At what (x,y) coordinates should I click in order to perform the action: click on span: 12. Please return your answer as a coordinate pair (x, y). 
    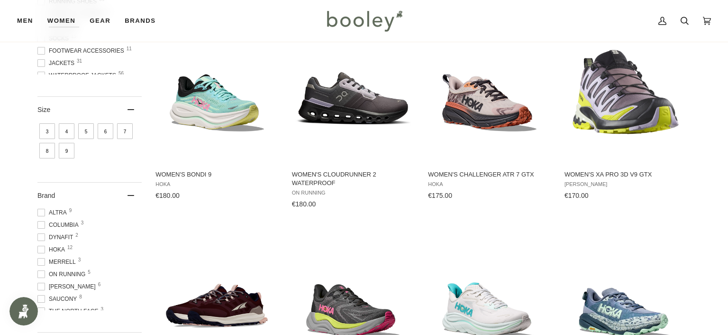
    Looking at the image, I should click on (70, 247).